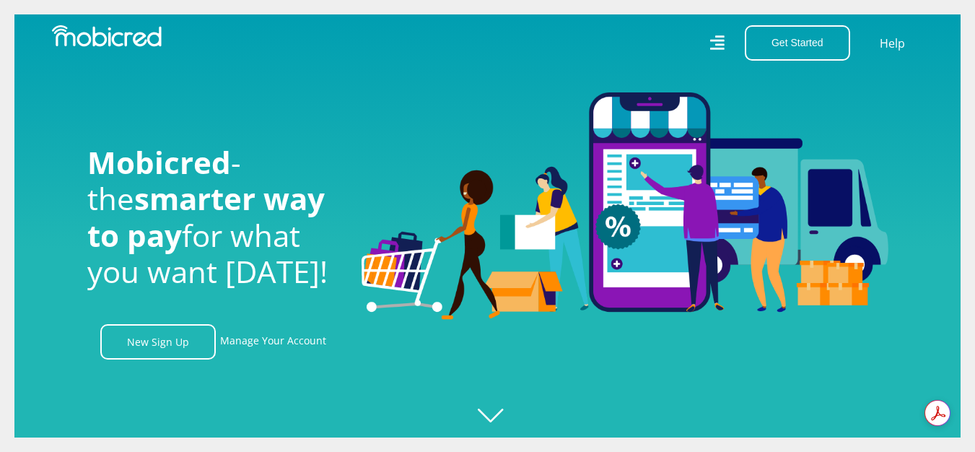  I want to click on a: Manage Your Account, so click(273, 341).